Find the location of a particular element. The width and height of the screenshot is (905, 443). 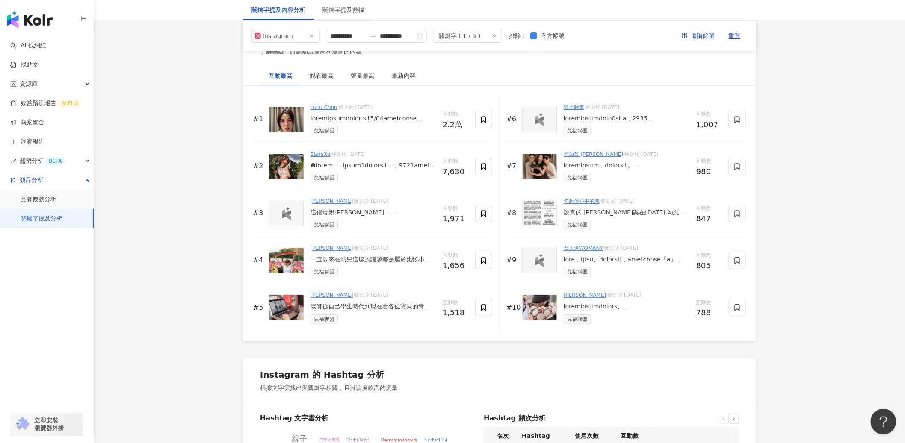

h6: Hashtag 文字雲分析 is located at coordinates (369, 419).